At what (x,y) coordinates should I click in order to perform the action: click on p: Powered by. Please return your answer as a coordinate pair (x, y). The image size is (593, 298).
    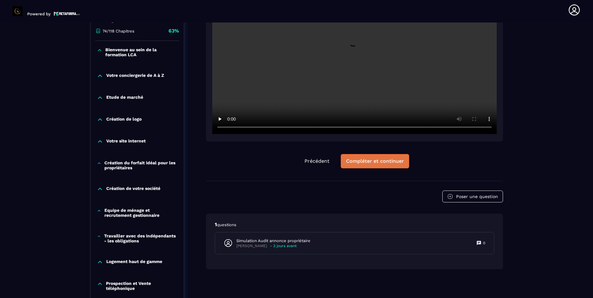
    Looking at the image, I should click on (39, 14).